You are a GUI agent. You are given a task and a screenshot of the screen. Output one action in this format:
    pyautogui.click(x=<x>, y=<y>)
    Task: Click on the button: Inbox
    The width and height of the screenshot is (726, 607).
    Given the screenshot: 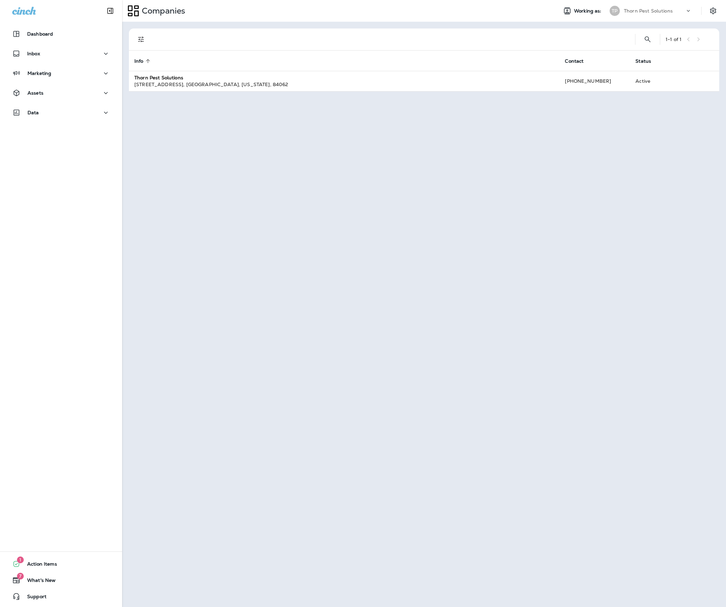 What is the action you would take?
    pyautogui.click(x=61, y=54)
    